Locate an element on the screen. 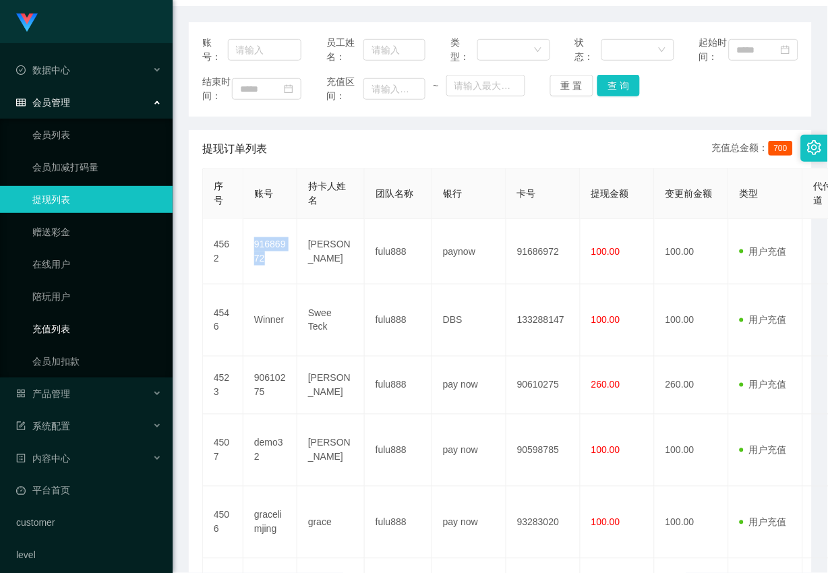 Image resolution: width=828 pixels, height=573 pixels. div: 充值总金额： is located at coordinates (755, 149).